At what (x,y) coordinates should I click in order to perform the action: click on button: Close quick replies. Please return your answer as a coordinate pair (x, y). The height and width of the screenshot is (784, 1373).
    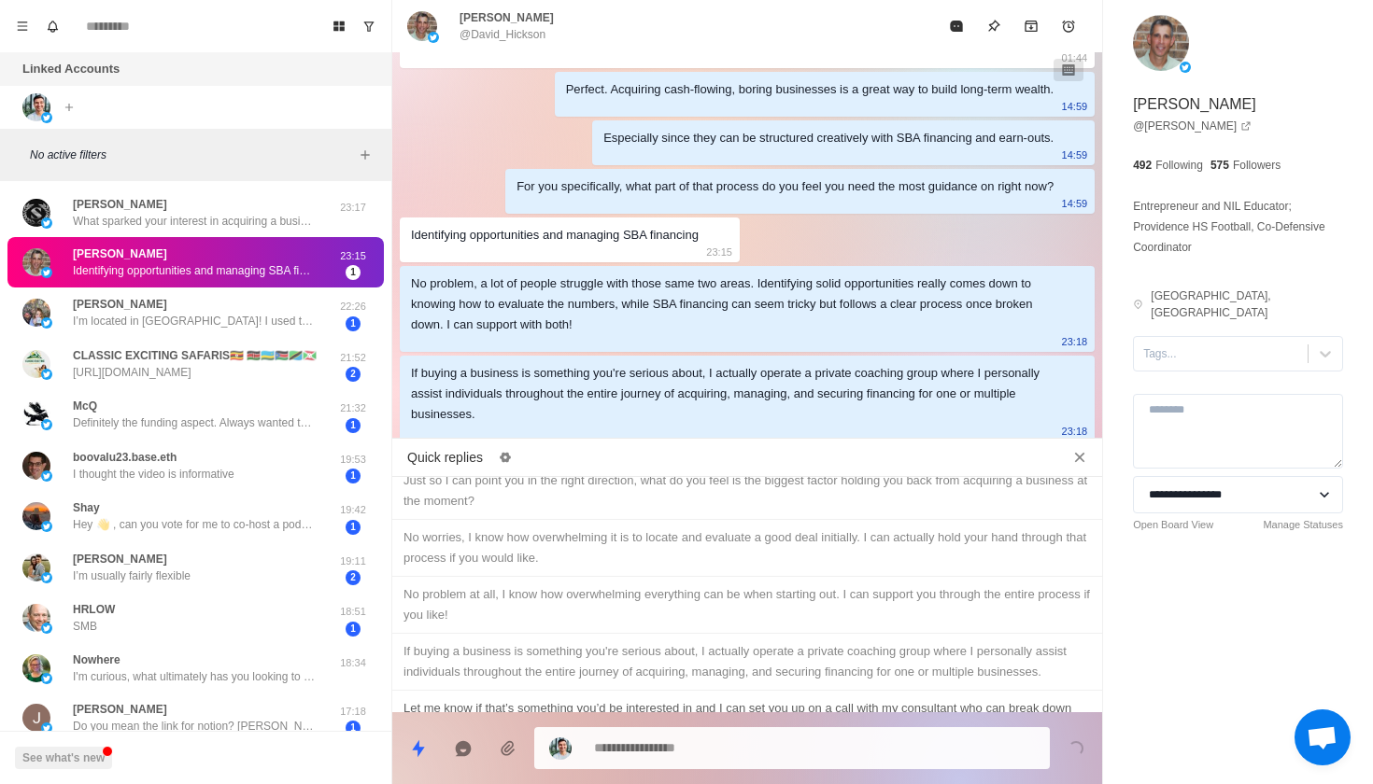
    Looking at the image, I should click on (1079, 458).